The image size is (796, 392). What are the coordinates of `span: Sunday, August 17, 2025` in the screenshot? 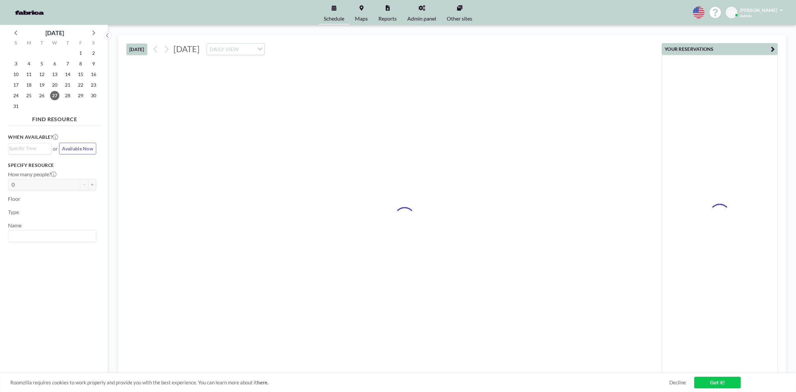 It's located at (16, 85).